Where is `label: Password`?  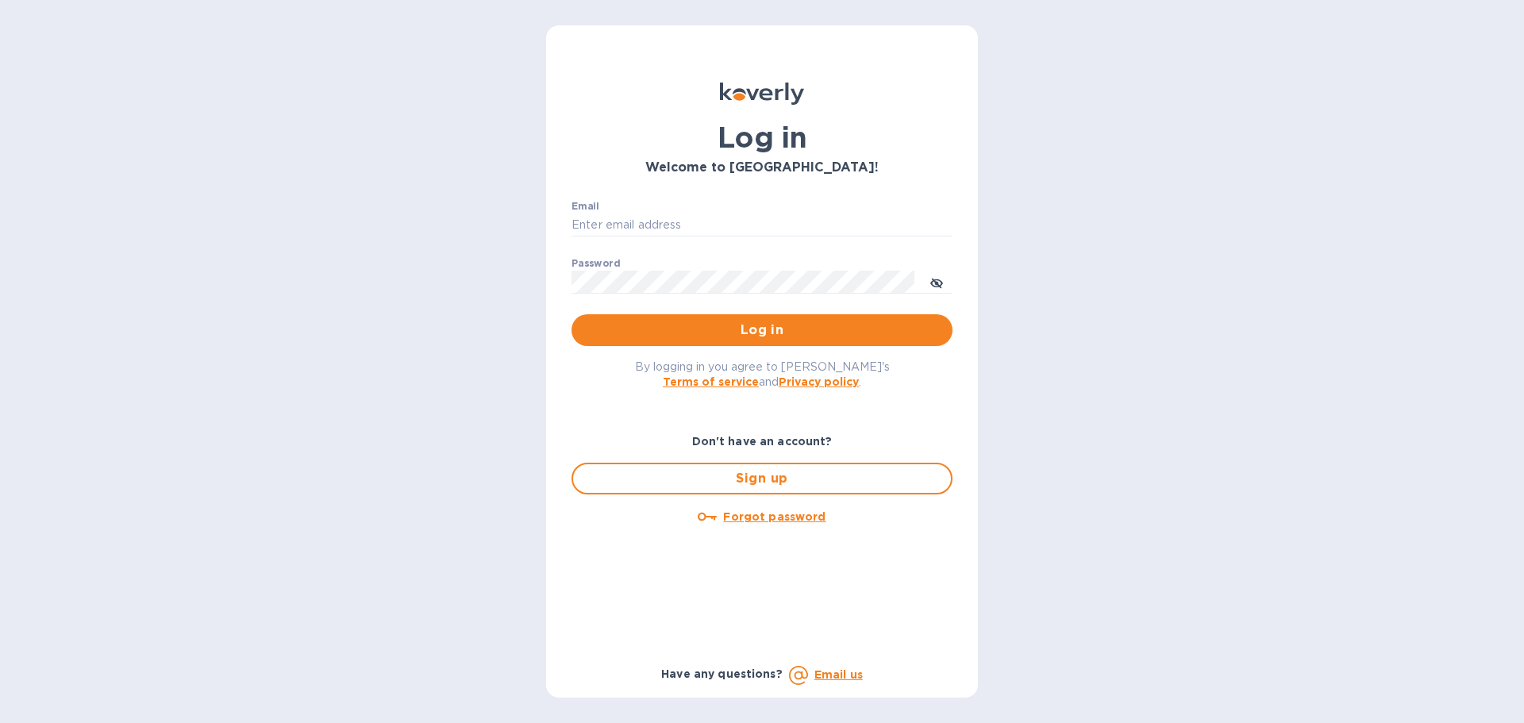 label: Password is located at coordinates (595, 264).